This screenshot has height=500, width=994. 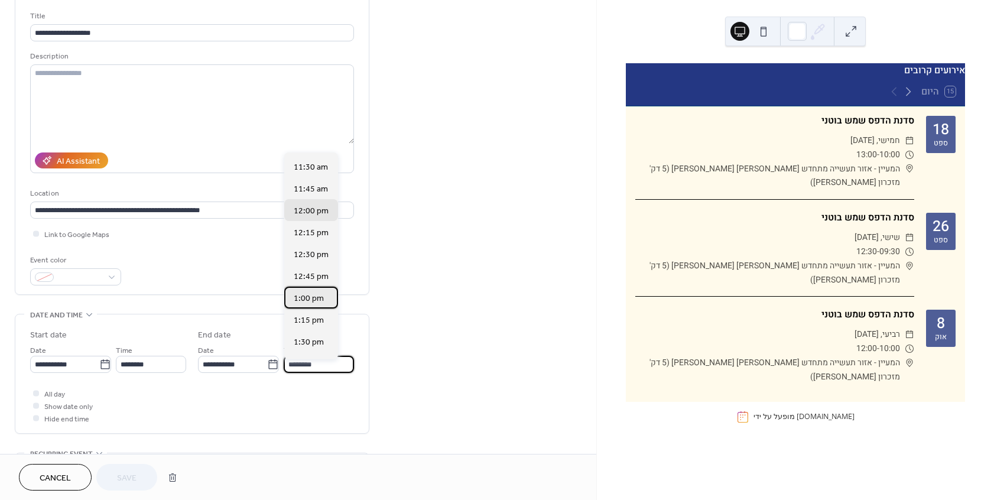 I want to click on span: Date and time, so click(x=56, y=315).